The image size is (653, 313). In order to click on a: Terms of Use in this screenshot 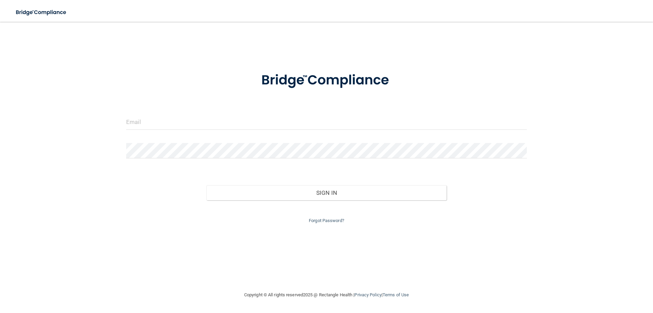, I will do `click(395, 294)`.